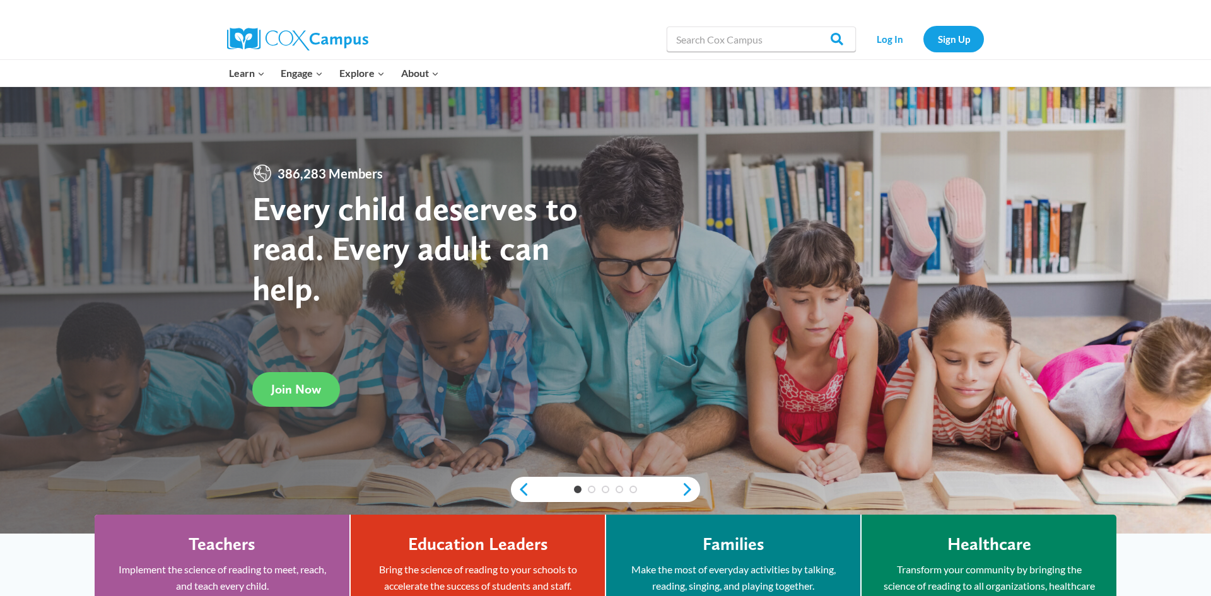 This screenshot has height=596, width=1211. I want to click on p: Bring the science of reading to your schools to accelerate the success of students and staff., so click(477, 577).